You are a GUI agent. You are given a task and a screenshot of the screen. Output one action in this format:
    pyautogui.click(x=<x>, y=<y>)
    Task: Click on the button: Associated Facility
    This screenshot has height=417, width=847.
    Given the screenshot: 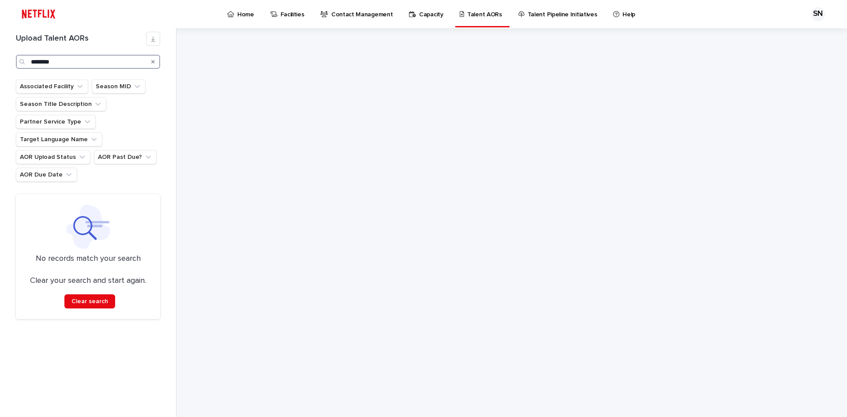 What is the action you would take?
    pyautogui.click(x=52, y=86)
    